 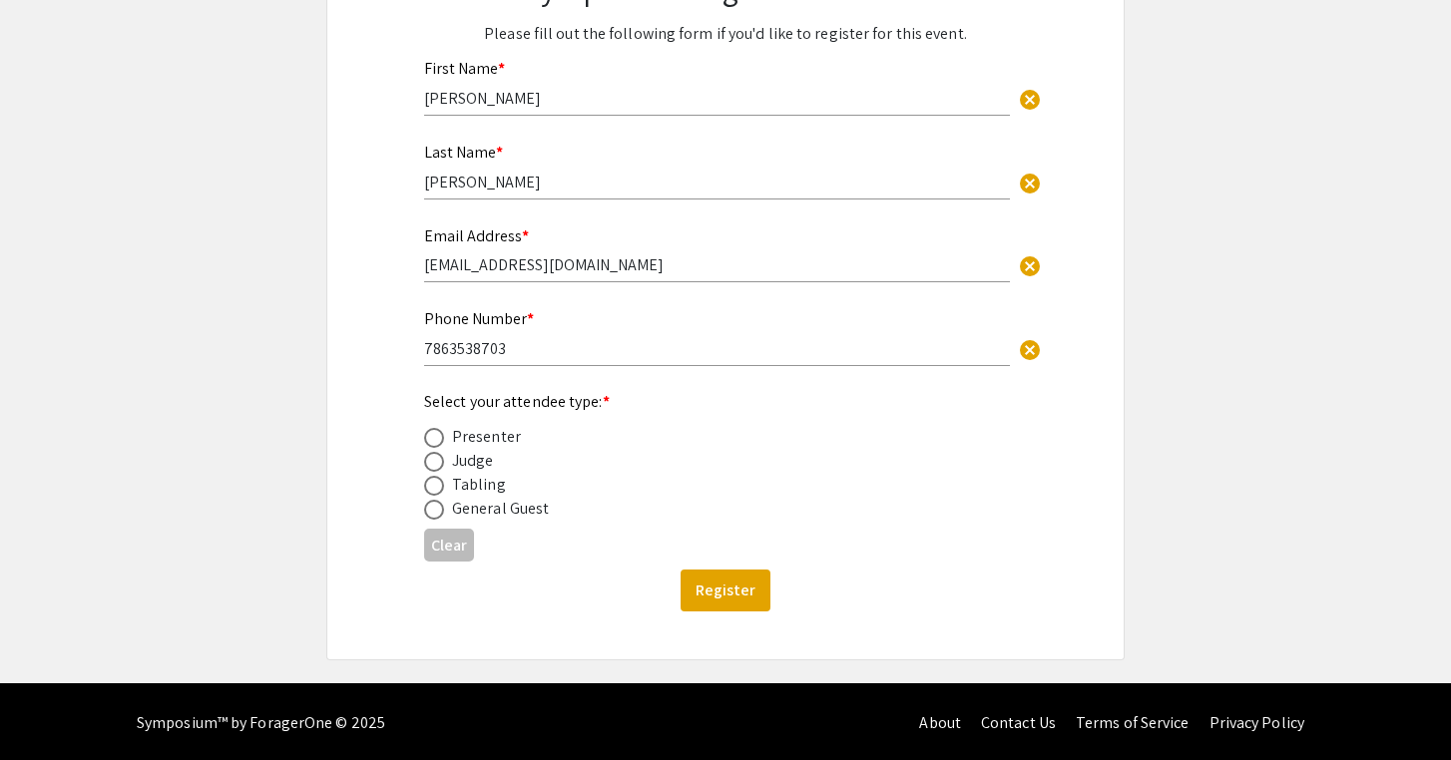 I want to click on div: General Guest, so click(x=500, y=509).